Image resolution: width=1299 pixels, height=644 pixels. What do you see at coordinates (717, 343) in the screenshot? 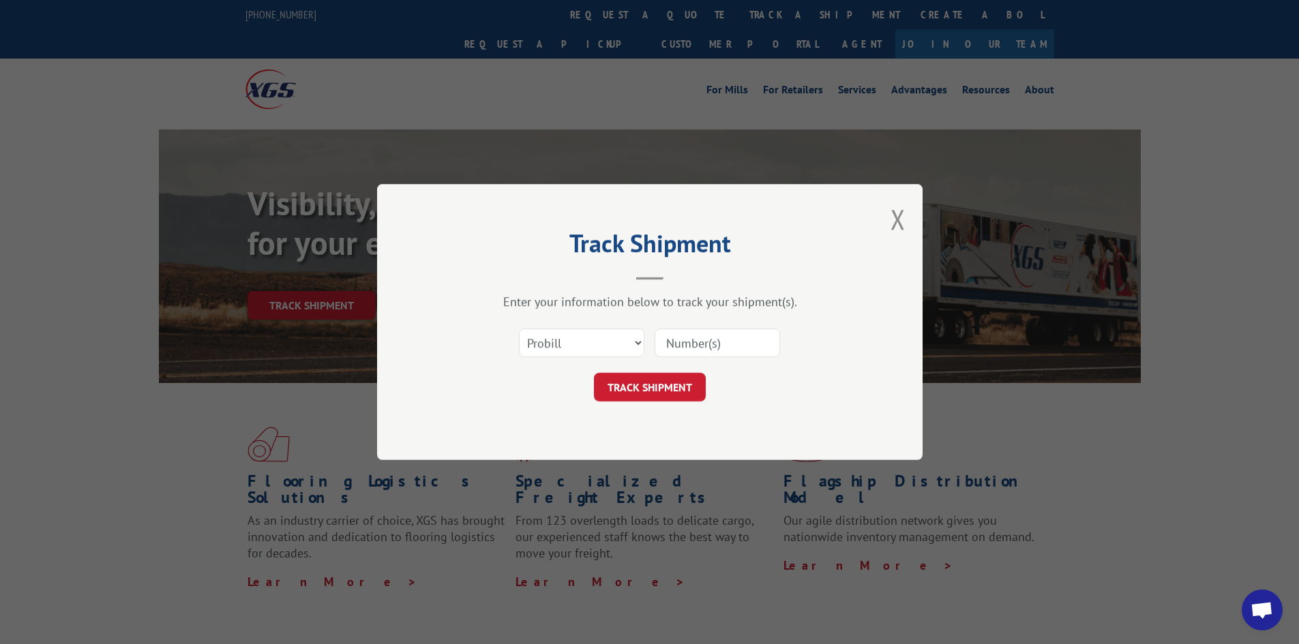
I see `input: Number(s)` at bounding box center [717, 343].